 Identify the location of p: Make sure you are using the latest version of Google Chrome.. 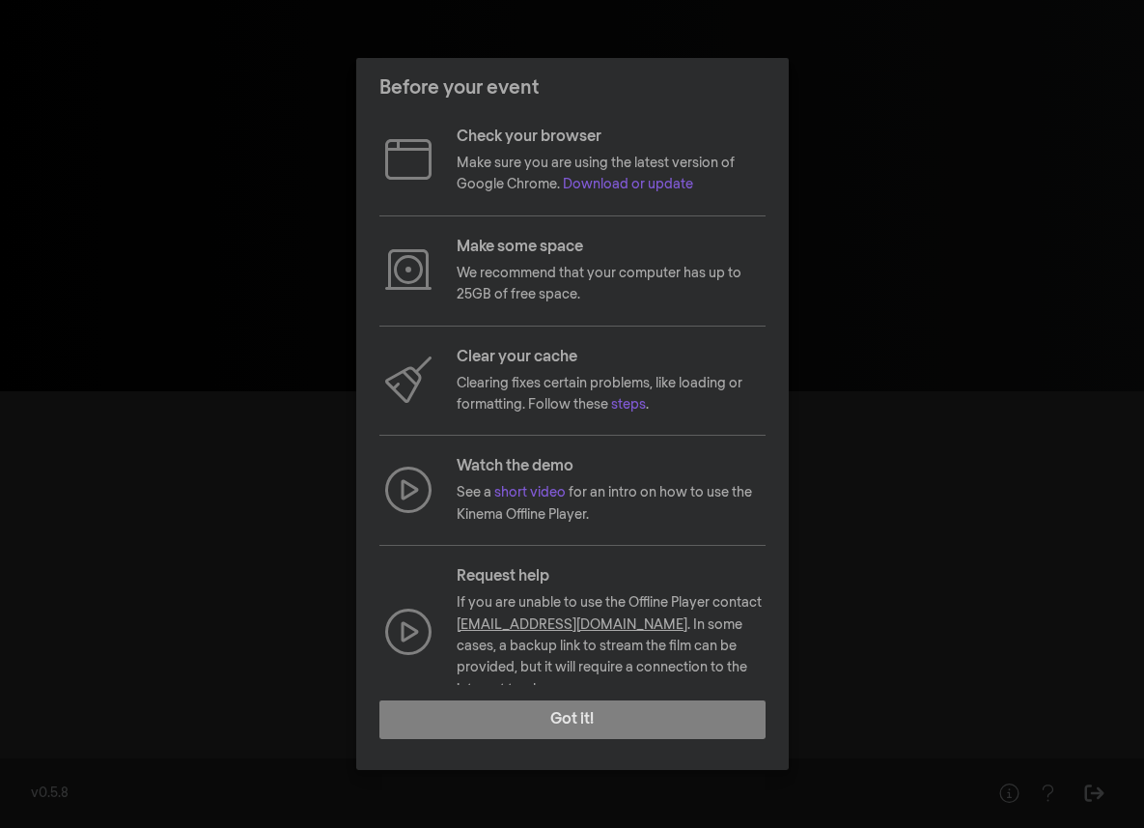
(611, 174).